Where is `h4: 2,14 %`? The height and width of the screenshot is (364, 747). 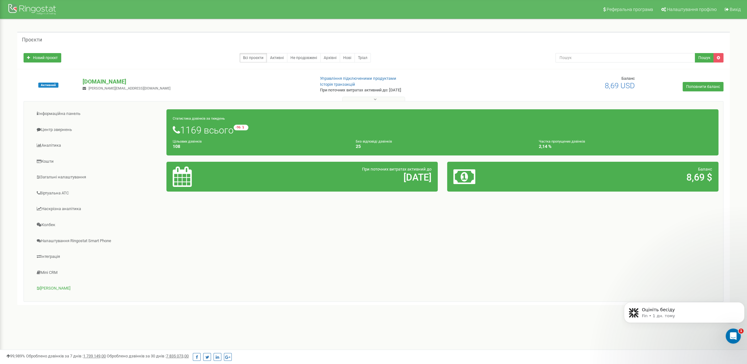
h4: 2,14 % is located at coordinates (625, 146).